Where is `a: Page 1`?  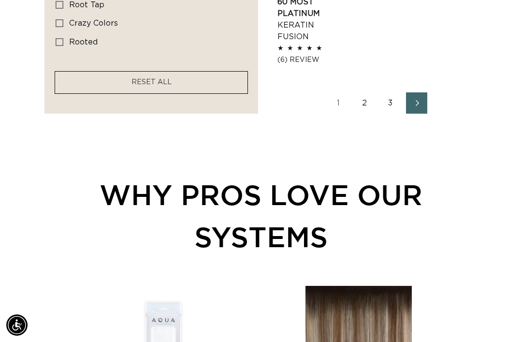
a: Page 1 is located at coordinates (338, 103).